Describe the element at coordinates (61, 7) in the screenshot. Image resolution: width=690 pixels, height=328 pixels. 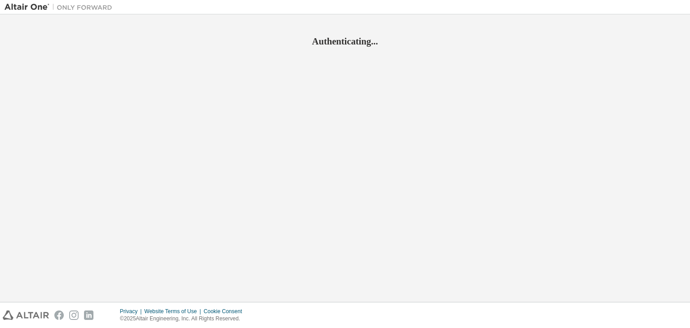
I see `img: Altair One` at that location.